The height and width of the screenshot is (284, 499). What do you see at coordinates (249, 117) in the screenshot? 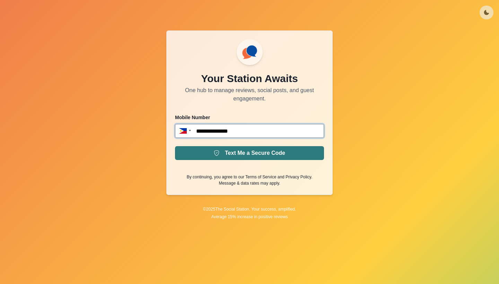
I see `p: Mobile Number` at bounding box center [249, 117].